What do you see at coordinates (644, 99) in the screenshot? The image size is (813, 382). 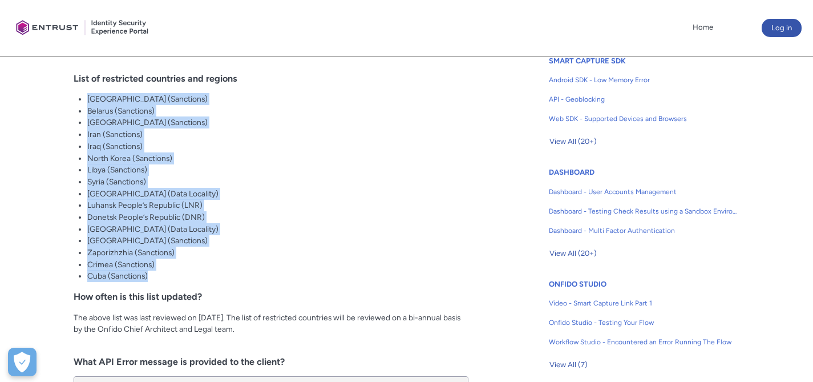 I see `a: API - Geoblocking` at bounding box center [644, 99].